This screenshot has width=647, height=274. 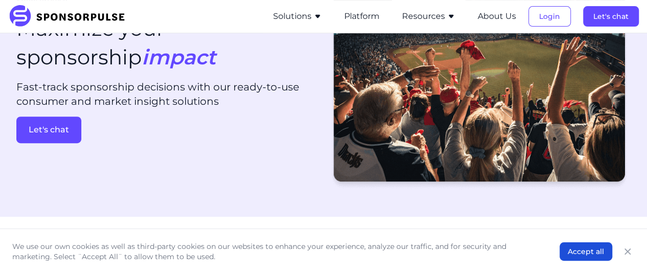 I want to click on button: About Us, so click(x=497, y=16).